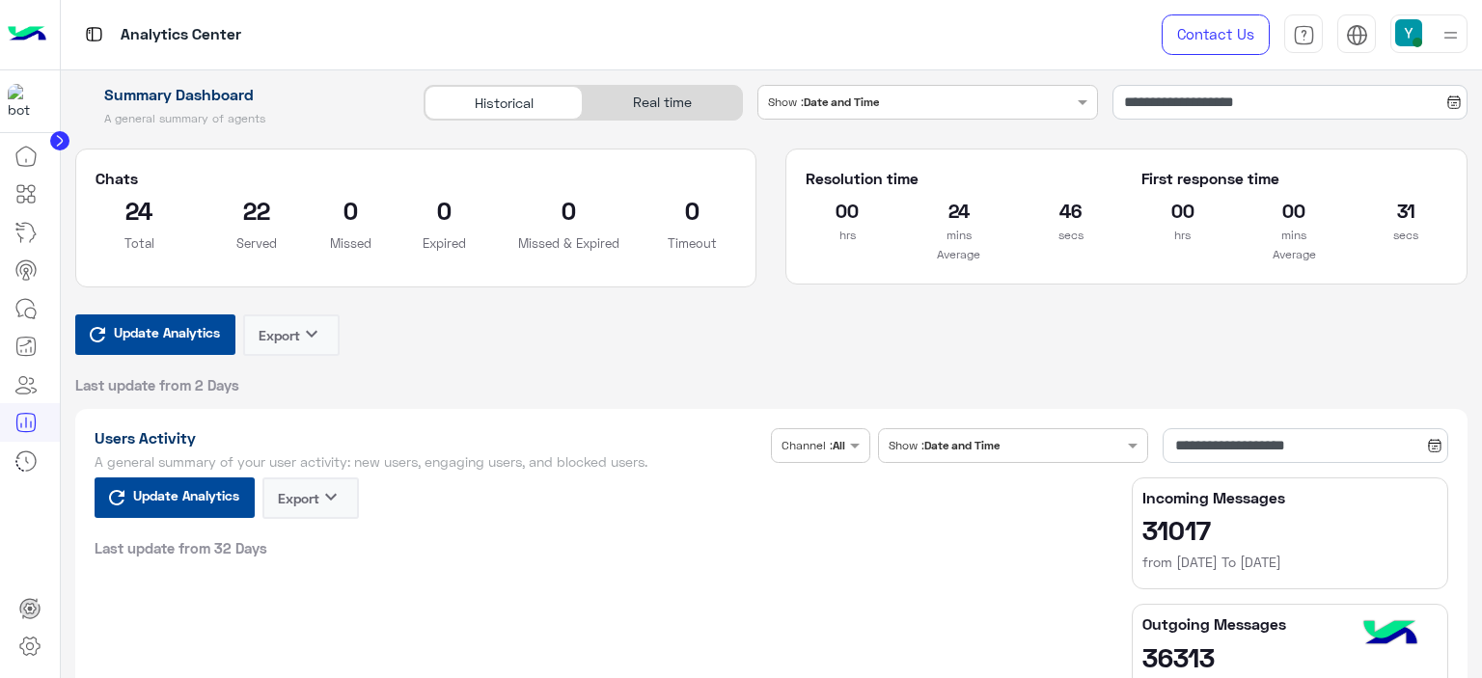  What do you see at coordinates (350, 243) in the screenshot?
I see `p: Missed` at bounding box center [350, 243].